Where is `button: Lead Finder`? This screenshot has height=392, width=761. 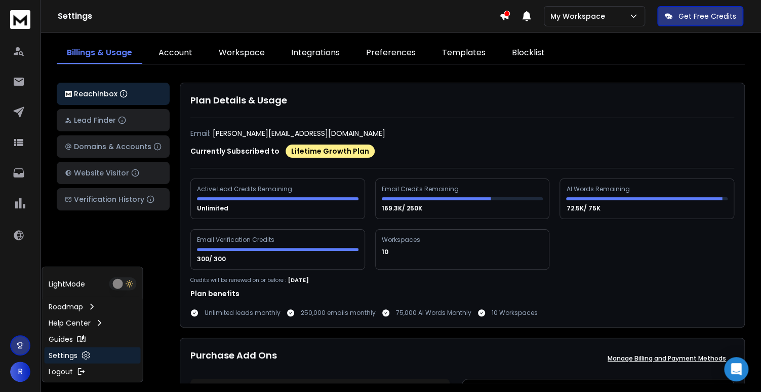
button: Lead Finder is located at coordinates (113, 120).